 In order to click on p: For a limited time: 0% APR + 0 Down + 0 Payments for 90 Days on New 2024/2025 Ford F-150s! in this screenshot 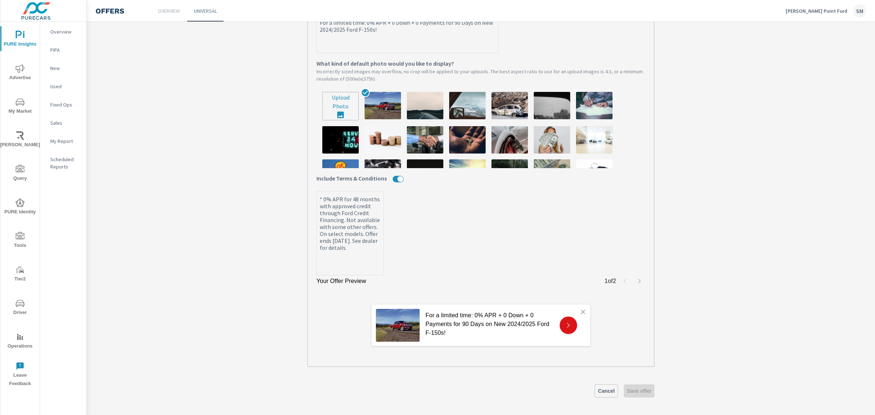, I will do `click(489, 324)`.